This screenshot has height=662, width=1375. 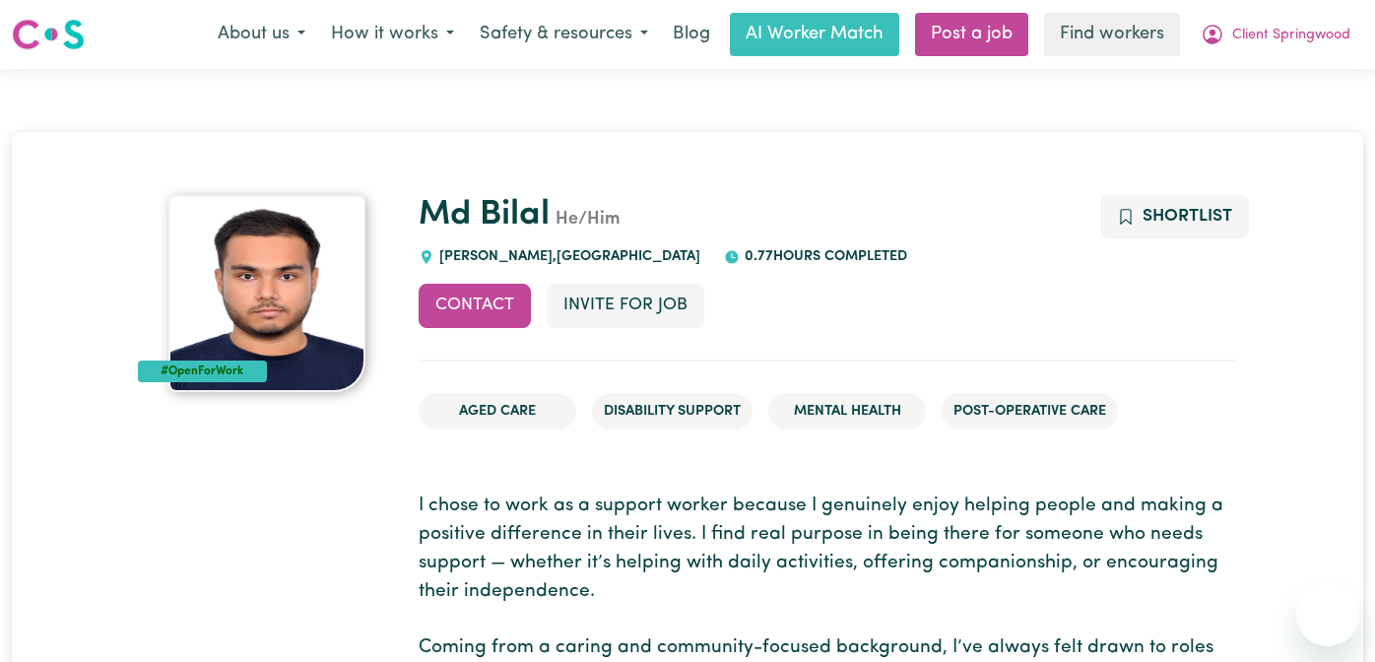 What do you see at coordinates (847, 412) in the screenshot?
I see `li: Mental Health` at bounding box center [847, 412].